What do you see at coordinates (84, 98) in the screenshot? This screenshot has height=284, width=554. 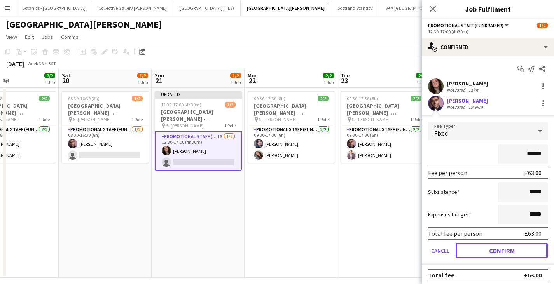 I see `span: 08:30-16:30 (8h)` at bounding box center [84, 98].